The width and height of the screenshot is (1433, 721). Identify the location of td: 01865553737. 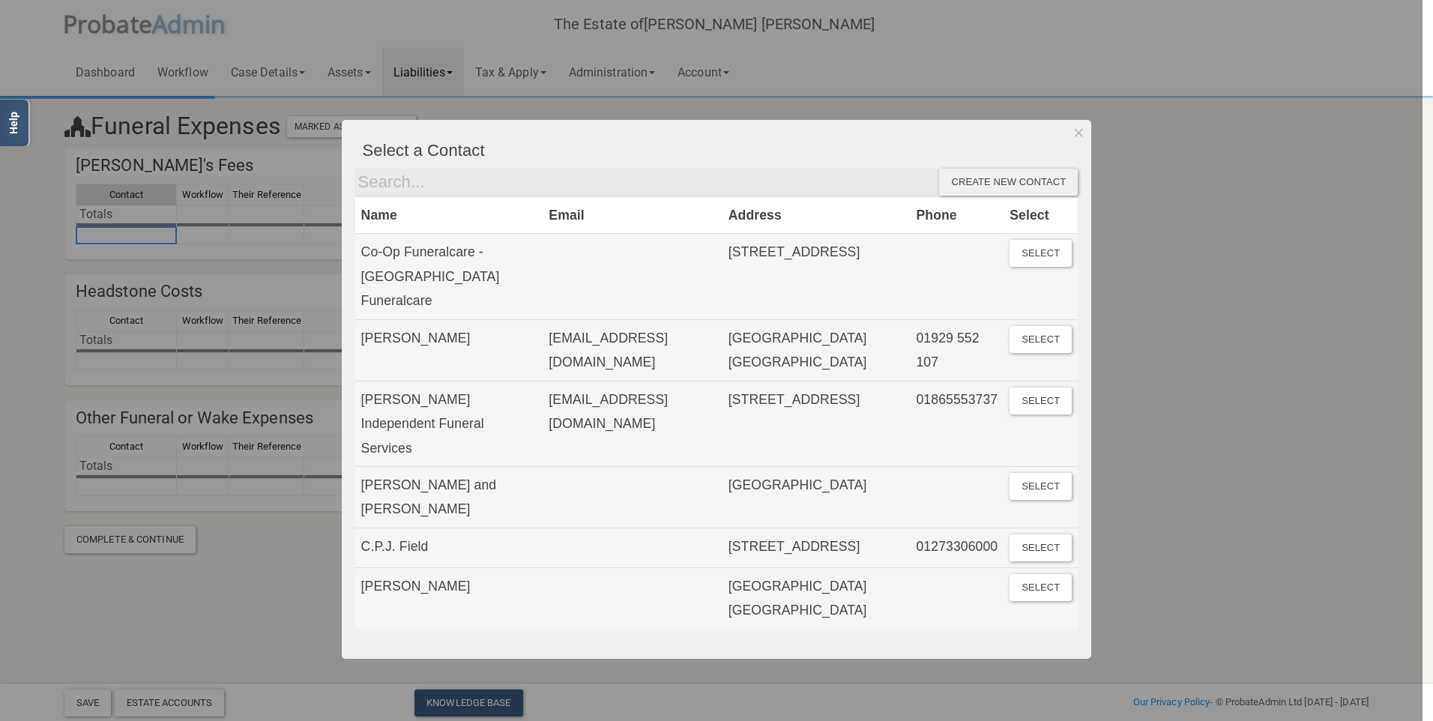
(957, 424).